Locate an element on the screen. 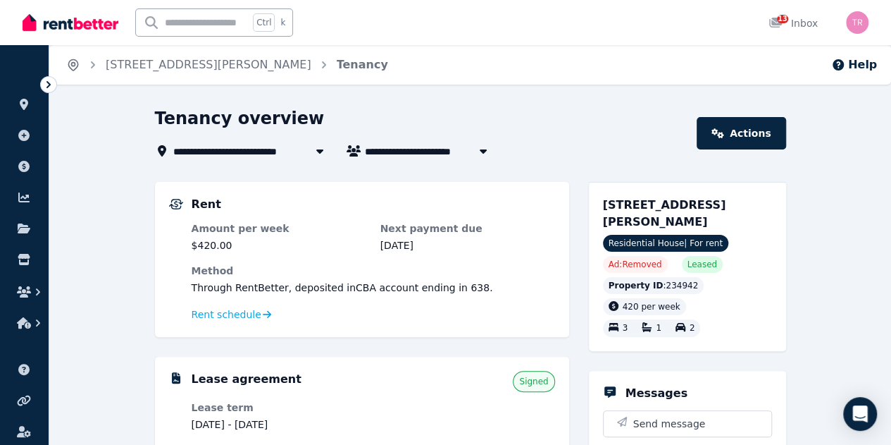 The height and width of the screenshot is (445, 891). button: Help is located at coordinates (854, 65).